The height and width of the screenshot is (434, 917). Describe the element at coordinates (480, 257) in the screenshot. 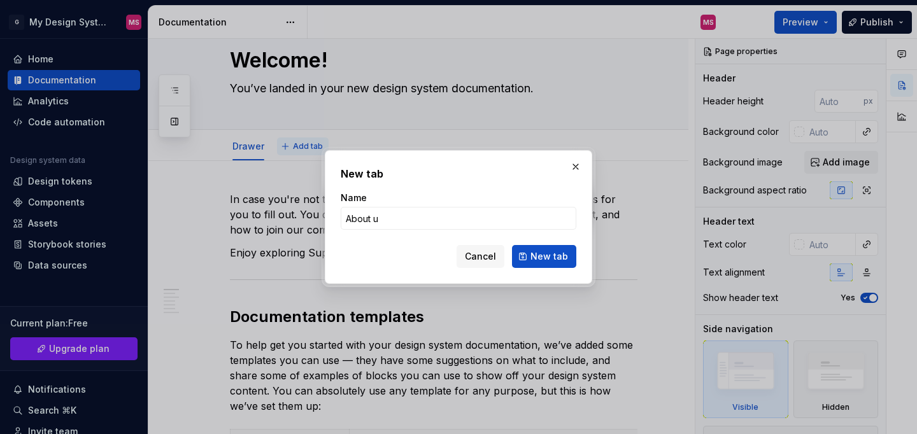

I see `button: Cancel` at that location.